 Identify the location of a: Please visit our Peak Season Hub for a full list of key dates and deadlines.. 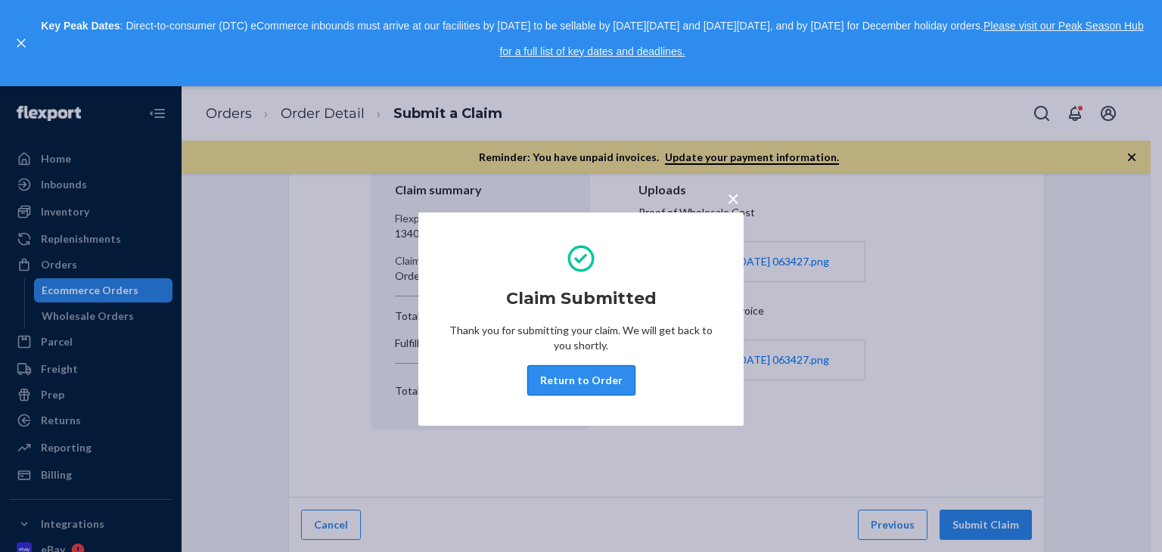
(821, 39).